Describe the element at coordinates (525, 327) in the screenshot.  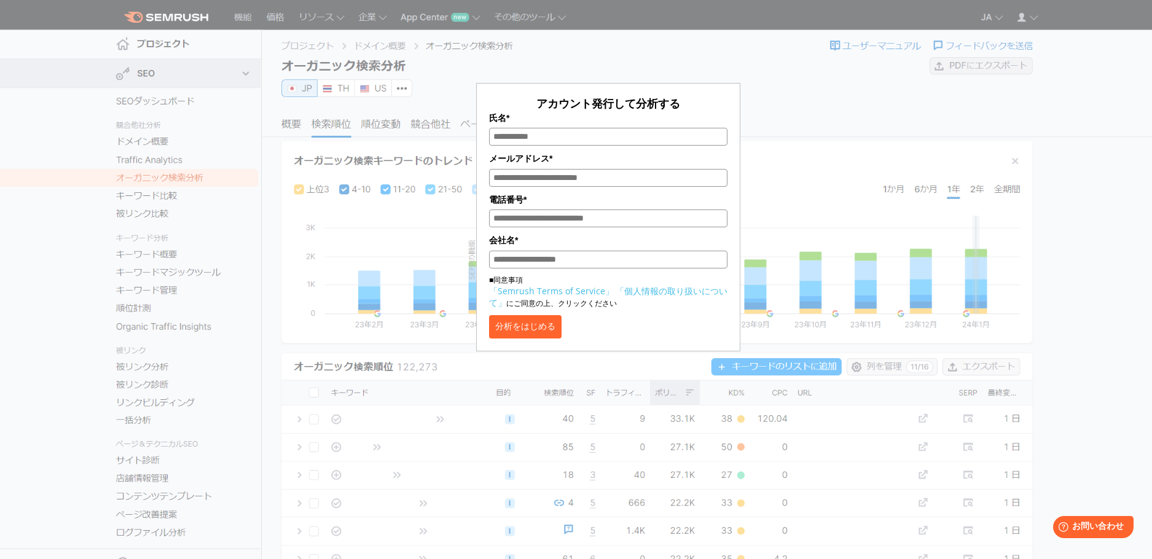
I see `button: 分析をはじめる` at that location.